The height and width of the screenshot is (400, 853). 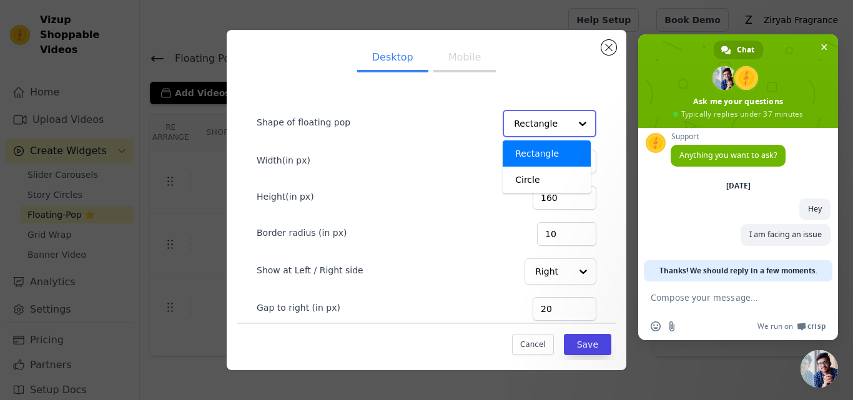 What do you see at coordinates (738, 271) in the screenshot?
I see `span: Thanks! We should reply in a few moments.` at bounding box center [738, 271].